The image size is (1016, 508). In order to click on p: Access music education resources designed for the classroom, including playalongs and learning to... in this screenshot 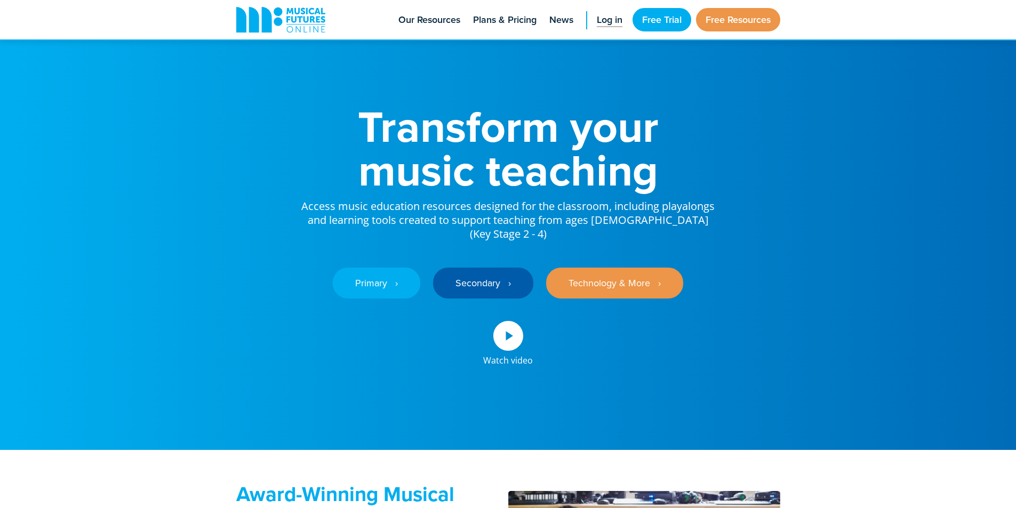, I will do `click(508, 216)`.